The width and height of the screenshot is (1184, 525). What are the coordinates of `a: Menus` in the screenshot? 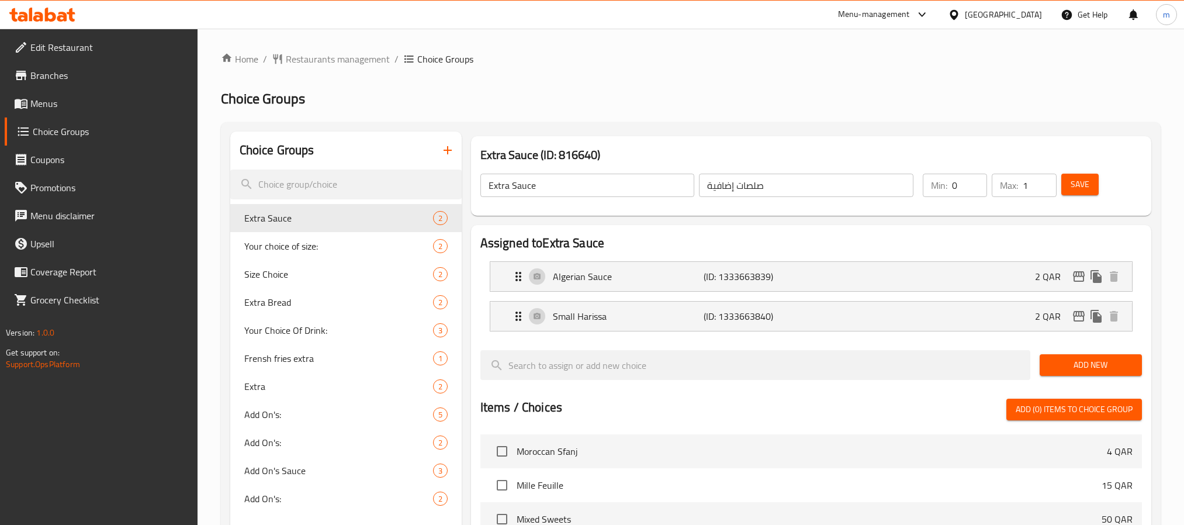 It's located at (101, 103).